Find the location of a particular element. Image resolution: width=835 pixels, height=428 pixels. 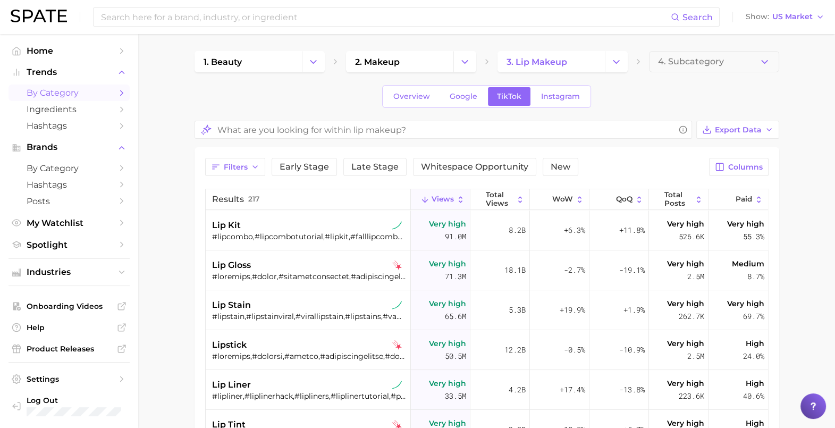

a: 3. lip makeup is located at coordinates (551, 62).